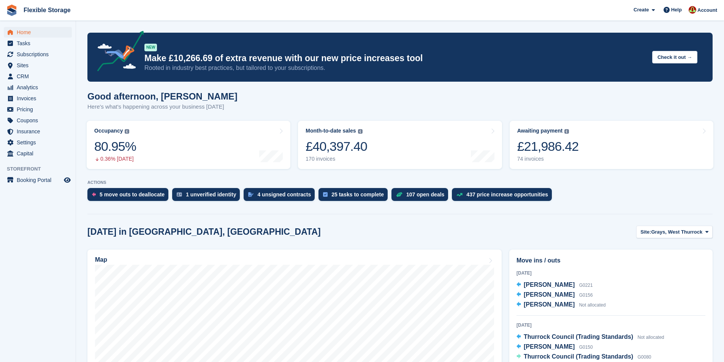 The image size is (724, 362). I want to click on div: NEW, so click(151, 48).